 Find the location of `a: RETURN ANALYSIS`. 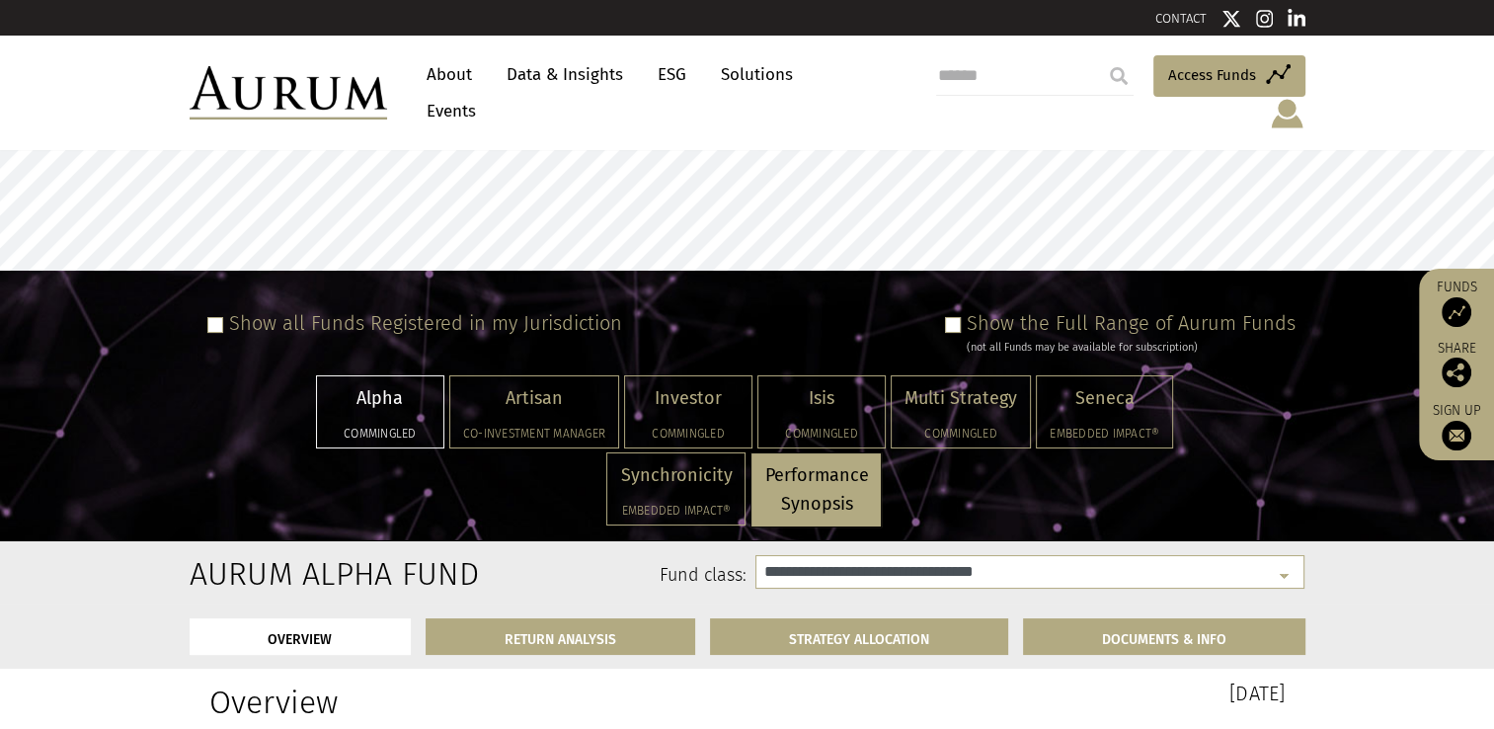

a: RETURN ANALYSIS is located at coordinates (560, 636).